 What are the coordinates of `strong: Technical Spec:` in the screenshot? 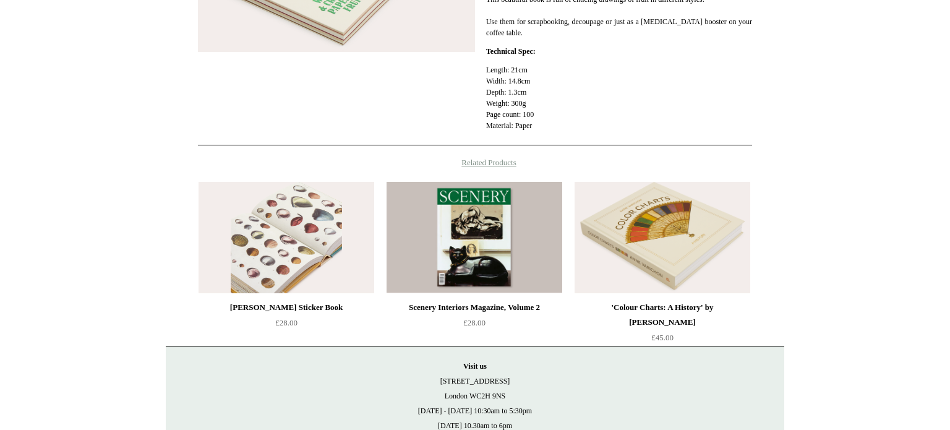 It's located at (511, 51).